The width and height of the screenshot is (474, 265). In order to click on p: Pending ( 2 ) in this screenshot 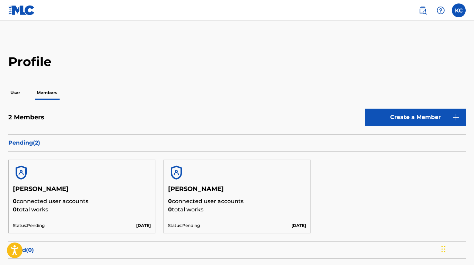, I will do `click(237, 143)`.